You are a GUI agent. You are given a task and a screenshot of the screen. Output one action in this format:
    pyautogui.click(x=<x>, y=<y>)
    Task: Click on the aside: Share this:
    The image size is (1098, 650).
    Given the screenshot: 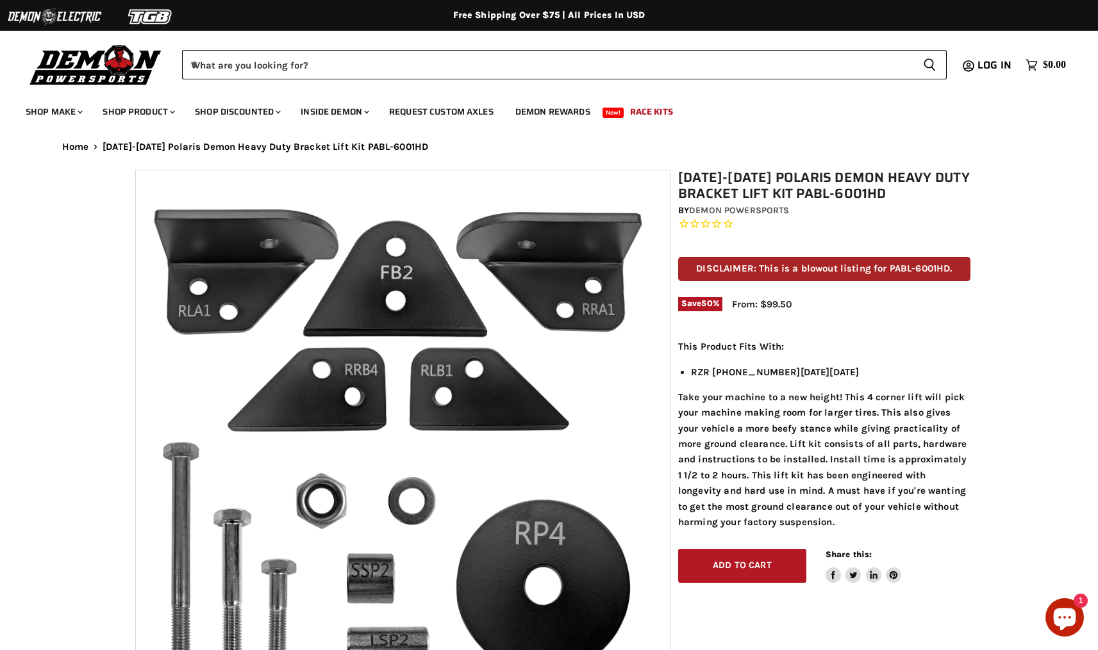 What is the action you would take?
    pyautogui.click(x=863, y=566)
    